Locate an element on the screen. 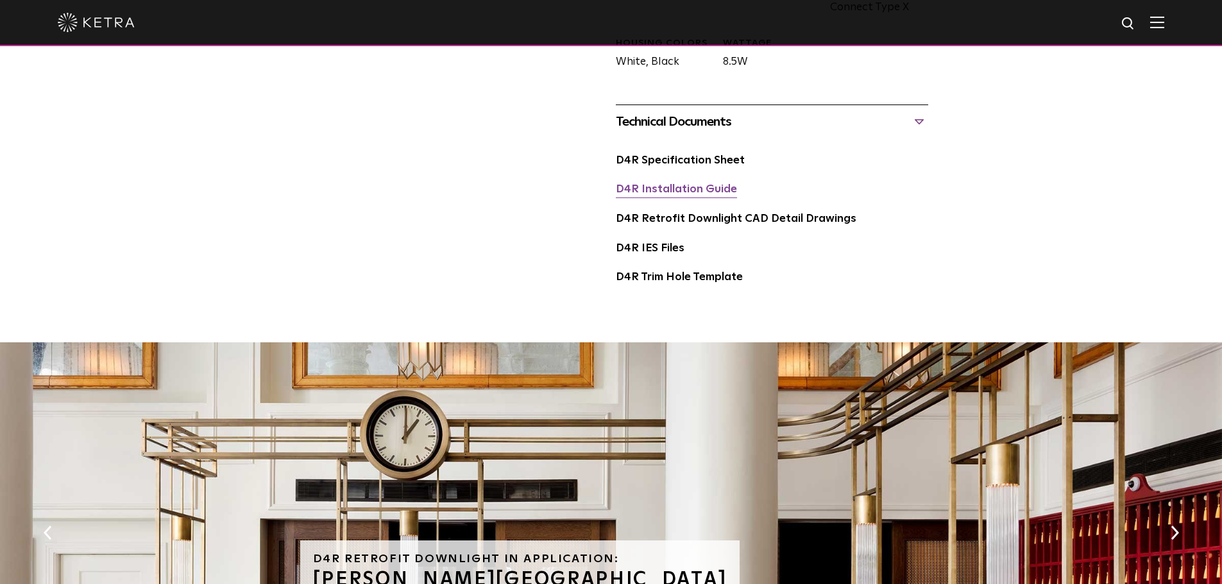  img: ketra-logo-2019-white is located at coordinates (96, 22).